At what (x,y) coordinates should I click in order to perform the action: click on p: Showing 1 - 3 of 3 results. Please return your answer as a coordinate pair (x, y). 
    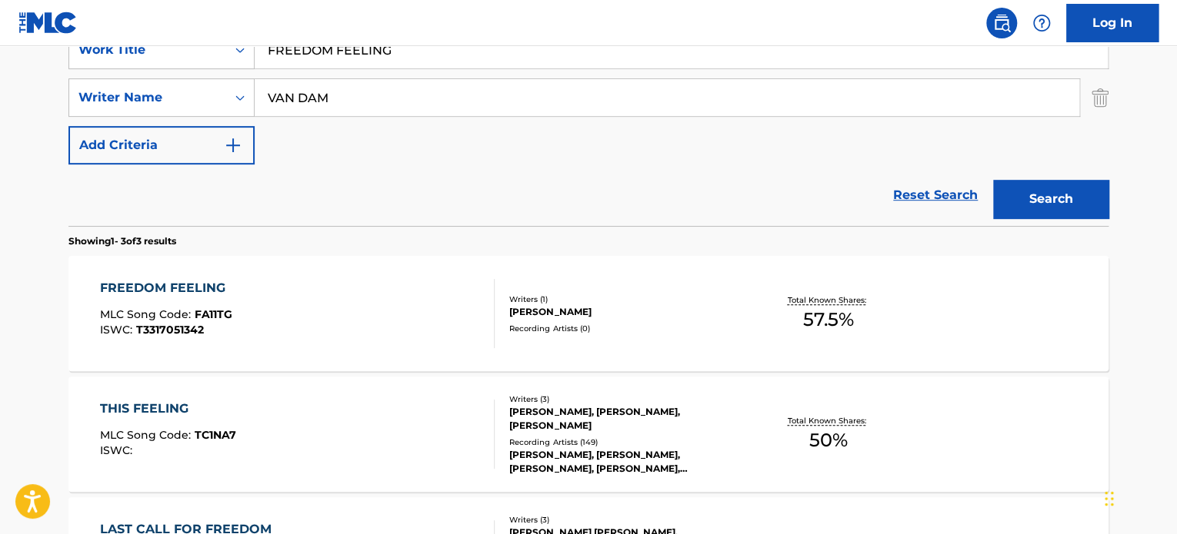
    Looking at the image, I should click on (122, 241).